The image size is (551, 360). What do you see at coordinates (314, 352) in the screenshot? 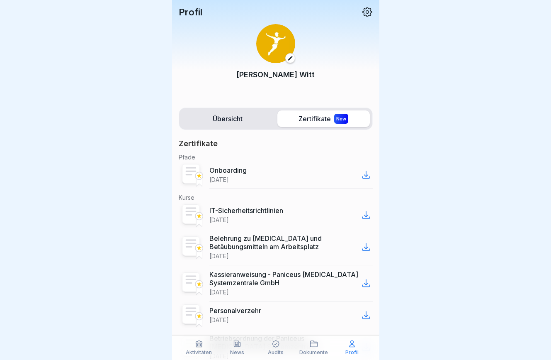
I see `p: Dokumente` at bounding box center [314, 352].